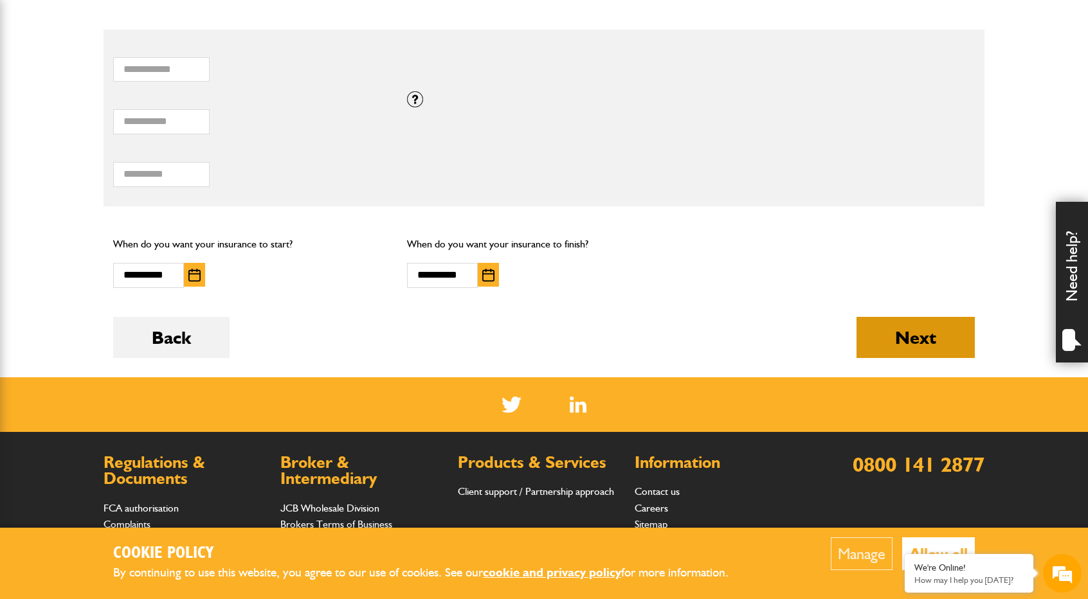  I want to click on textarea: Type your message and hit 'Enter', so click(125, 309).